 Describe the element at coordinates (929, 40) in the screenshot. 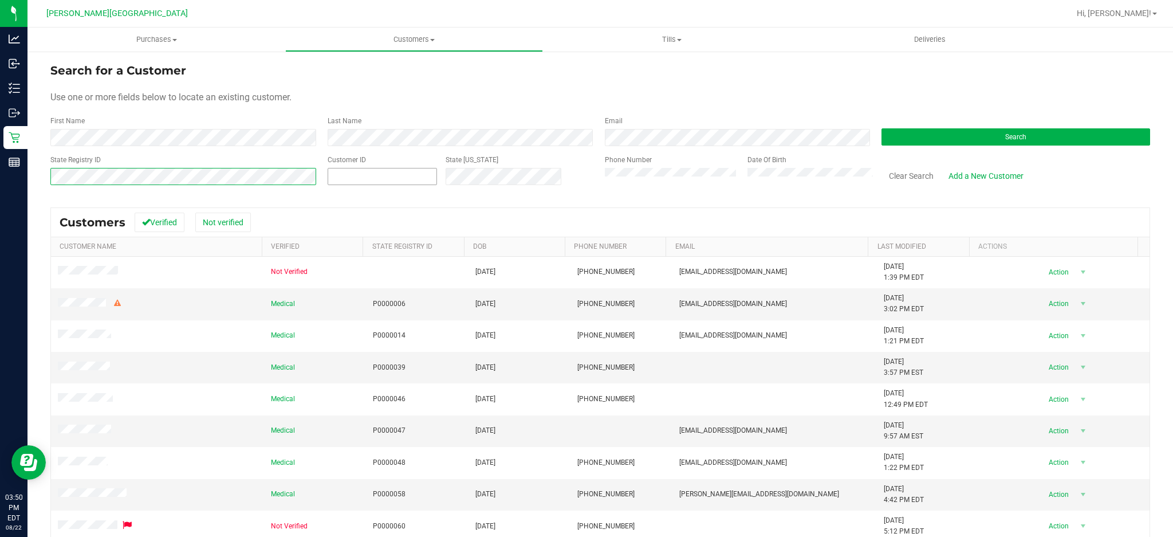

I see `a: Deliveries` at that location.